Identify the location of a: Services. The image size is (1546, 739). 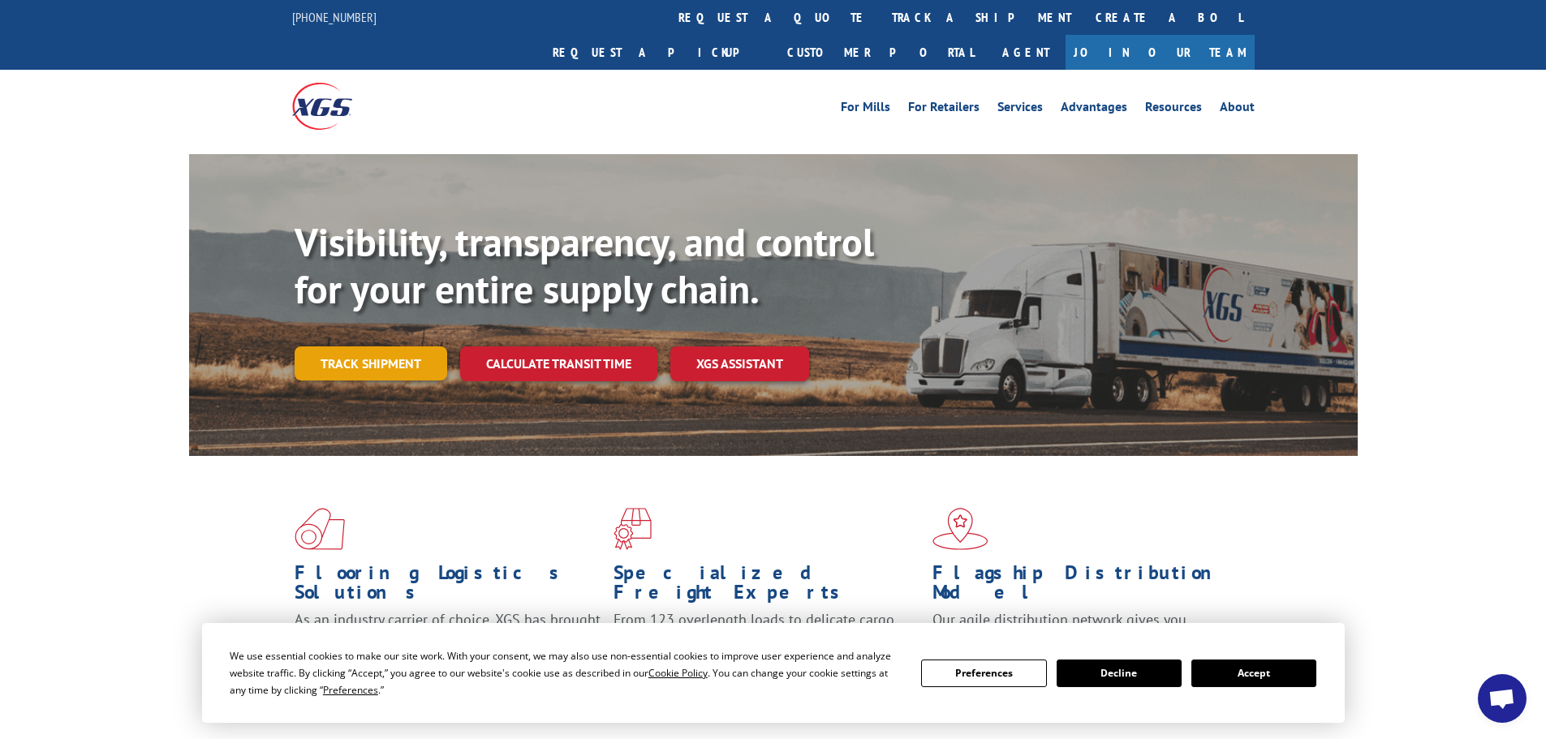
(1020, 110).